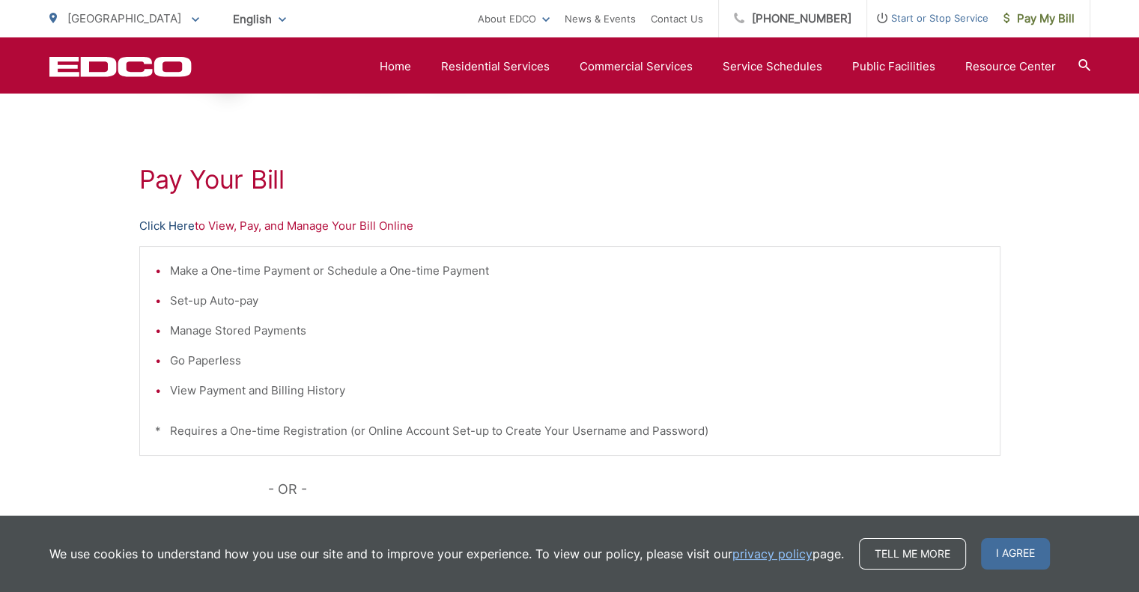 Image resolution: width=1139 pixels, height=592 pixels. Describe the element at coordinates (912, 554) in the screenshot. I see `a: Tell me more` at that location.